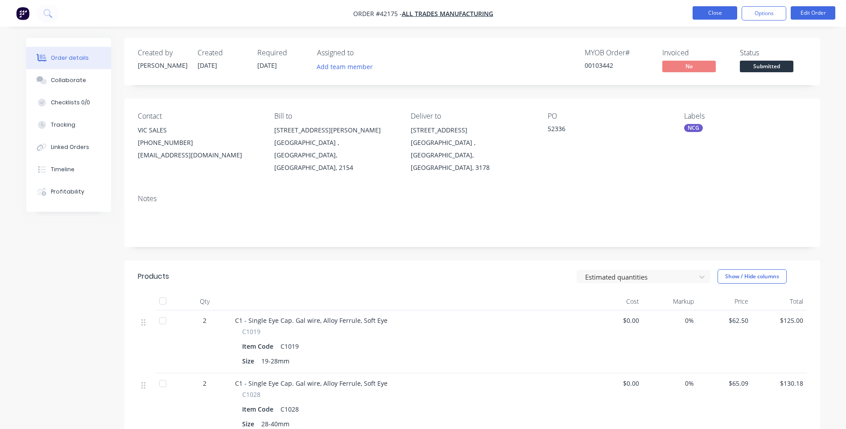  What do you see at coordinates (725, 383) in the screenshot?
I see `span: $65.09` at bounding box center [725, 383].